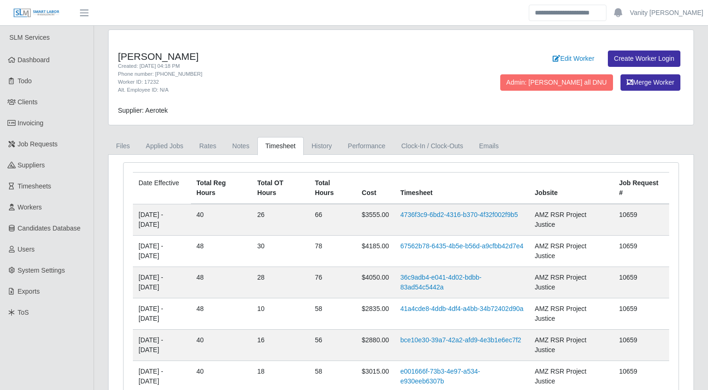  I want to click on a: Notes, so click(240, 146).